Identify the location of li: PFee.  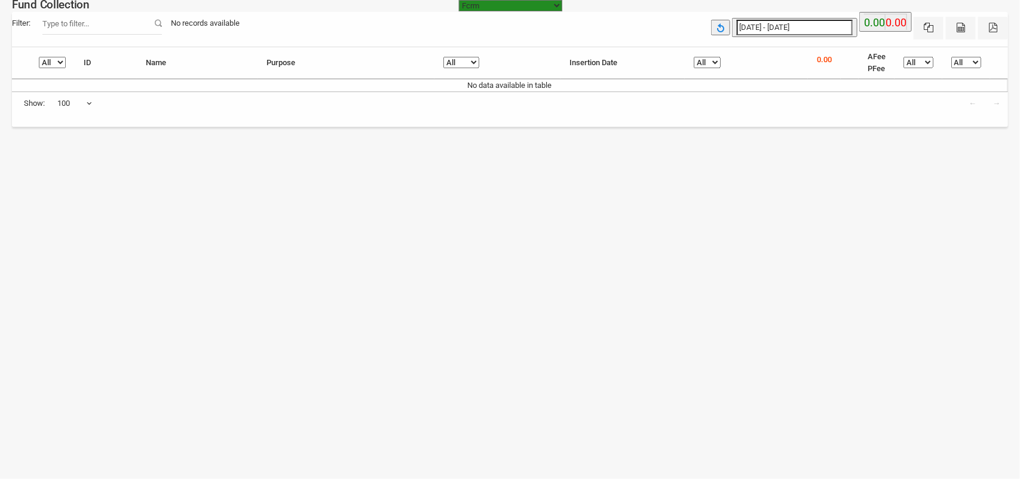
(877, 69).